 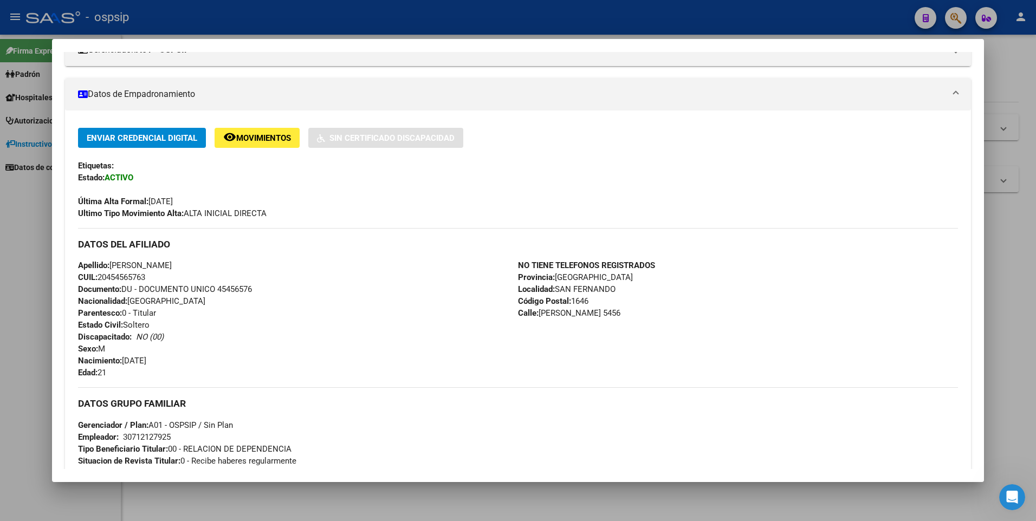 I want to click on mat-expansion-panel-header: Datos de Empadronamiento, so click(x=518, y=94).